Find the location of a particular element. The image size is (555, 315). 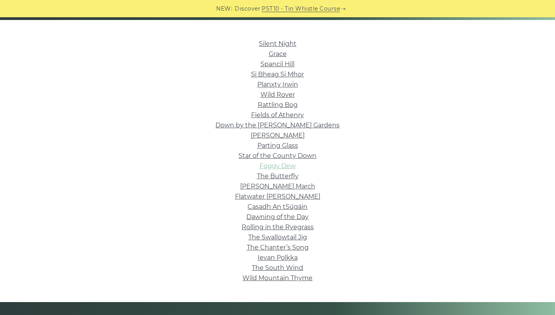

a: Casadh An tSúgáin is located at coordinates (277, 206).